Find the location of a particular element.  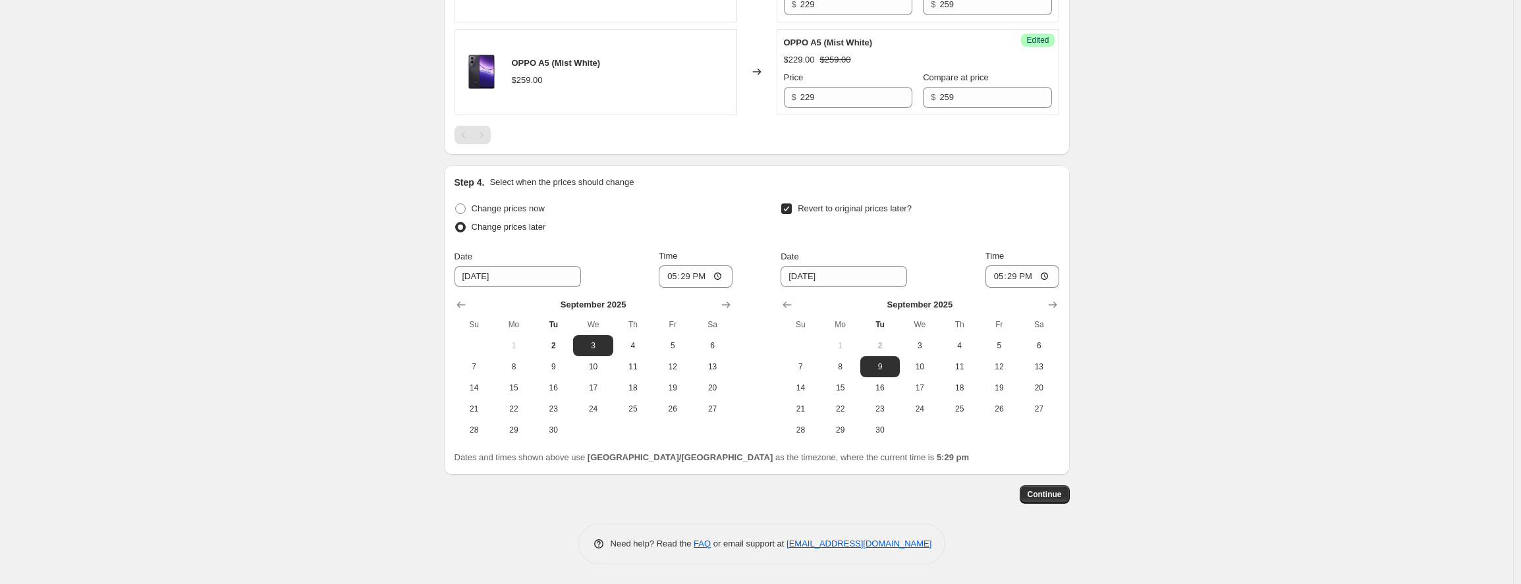

span: Tu is located at coordinates (880, 325).